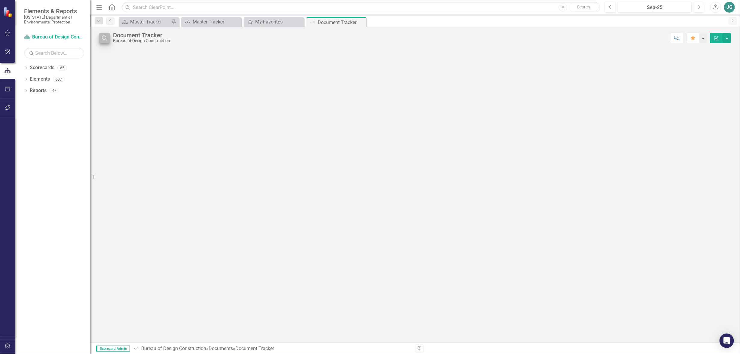 This screenshot has width=740, height=354. What do you see at coordinates (730, 7) in the screenshot?
I see `button: JG` at bounding box center [730, 7].